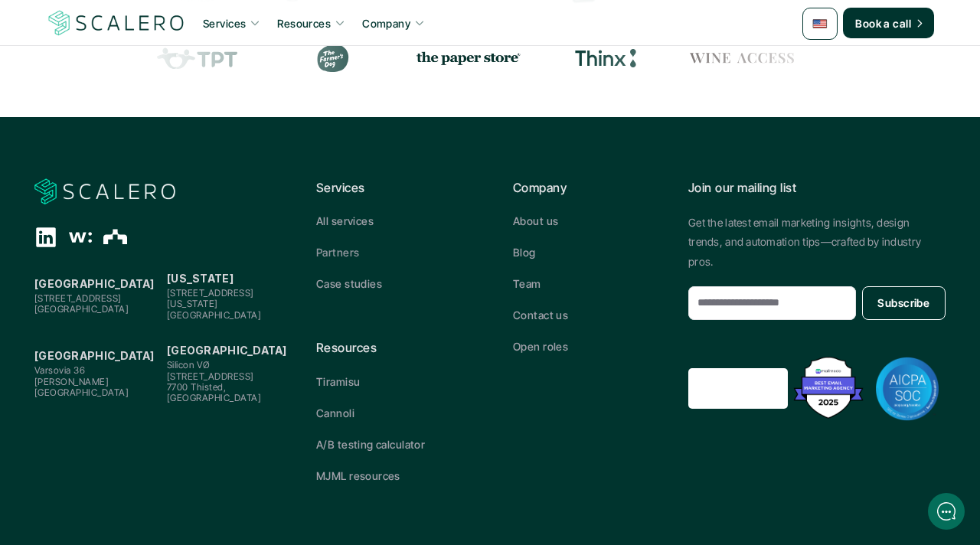 Image resolution: width=980 pixels, height=545 pixels. Describe the element at coordinates (817, 188) in the screenshot. I see `p: Join our mailing list` at that location.